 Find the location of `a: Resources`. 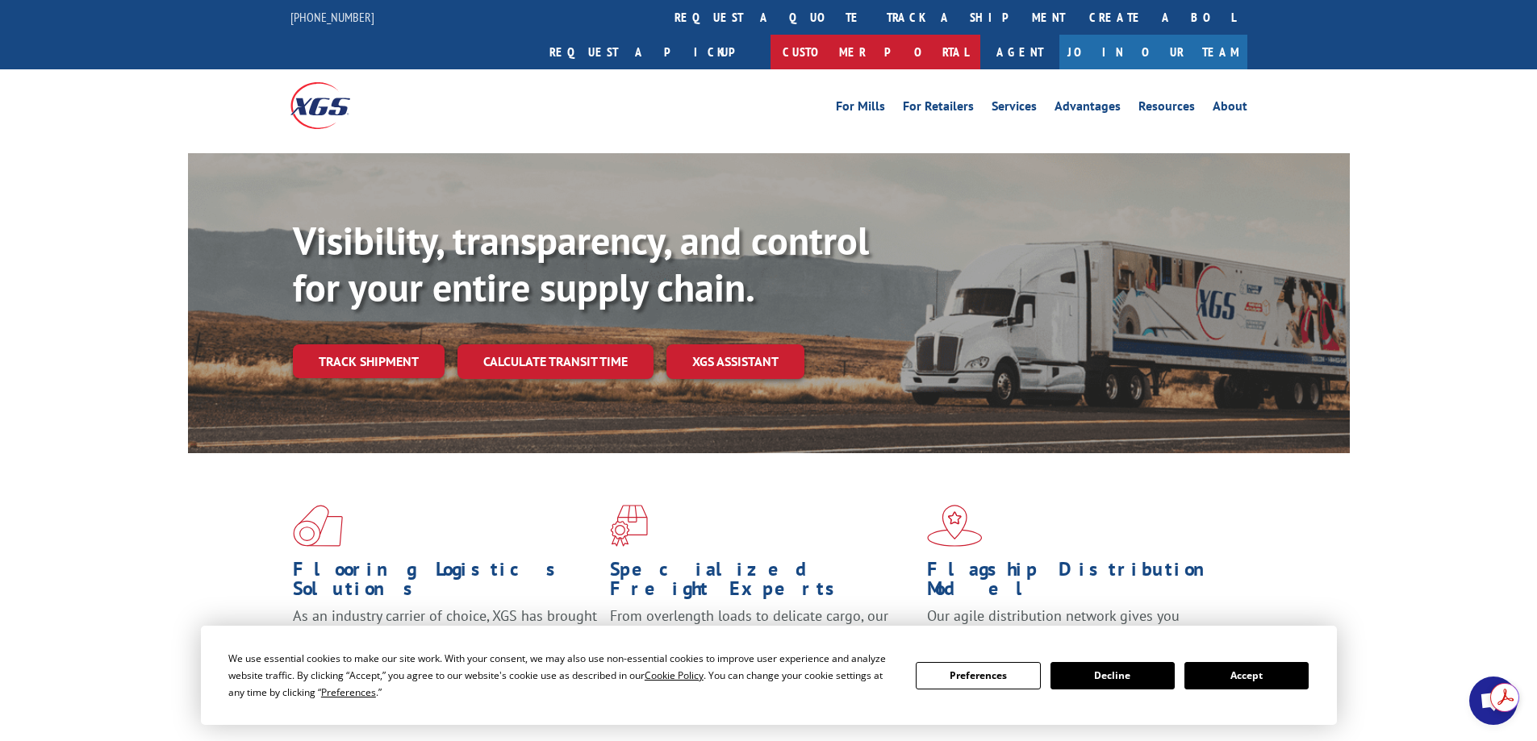

a: Resources is located at coordinates (1167, 109).